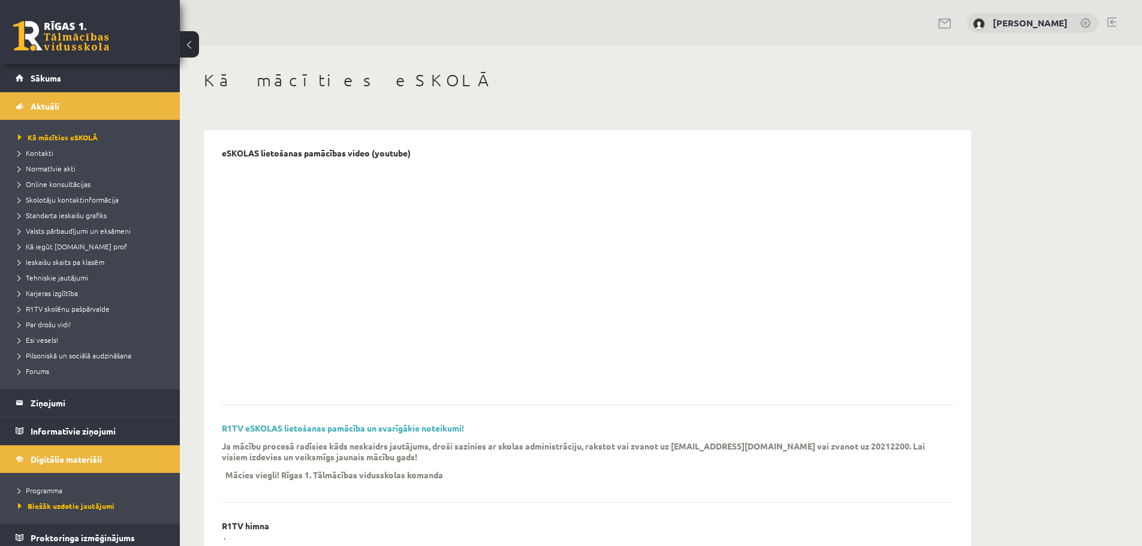  Describe the element at coordinates (90, 459) in the screenshot. I see `a: Digitālie materiāli` at that location.